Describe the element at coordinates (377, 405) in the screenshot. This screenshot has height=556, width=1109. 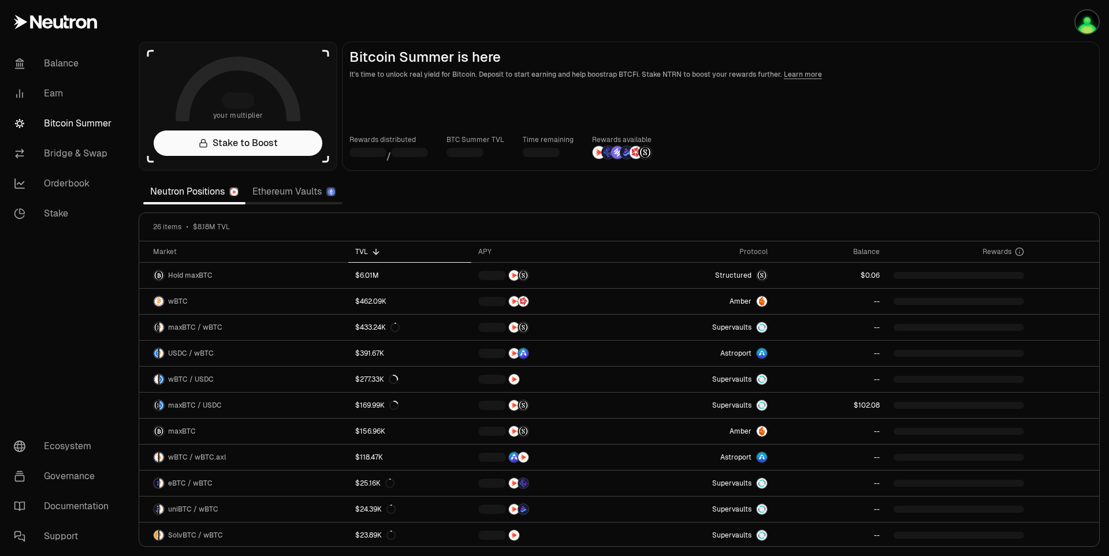
I see `div: $169.99K` at that location.